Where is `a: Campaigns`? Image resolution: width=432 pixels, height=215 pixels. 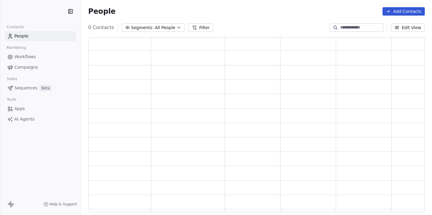 a: Campaigns is located at coordinates (40, 67).